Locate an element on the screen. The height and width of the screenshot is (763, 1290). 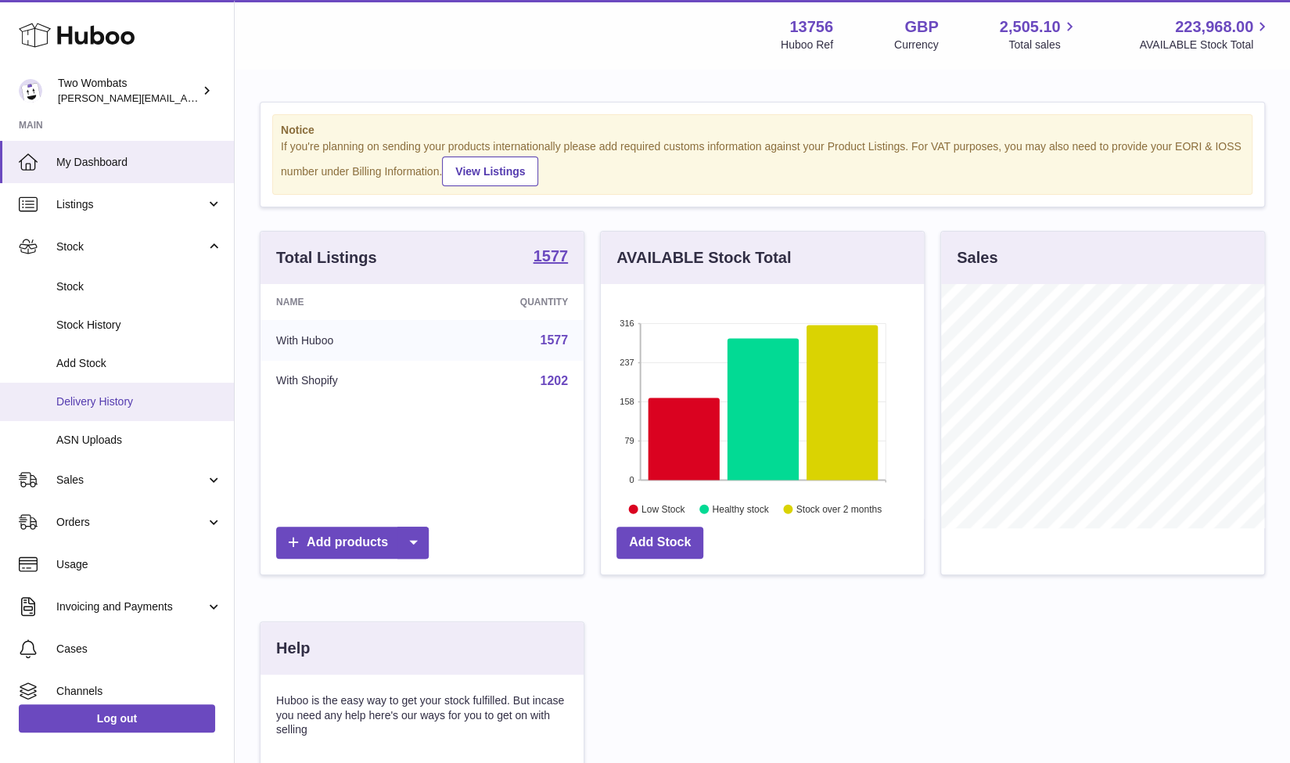
text: 316 is located at coordinates (627, 323).